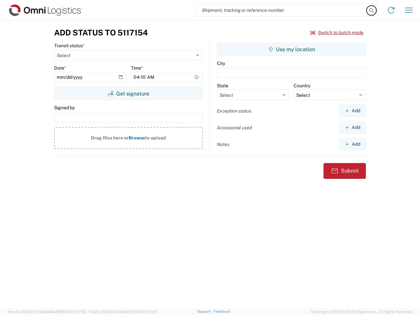  What do you see at coordinates (137, 68) in the screenshot?
I see `label: Time` at bounding box center [137, 68].